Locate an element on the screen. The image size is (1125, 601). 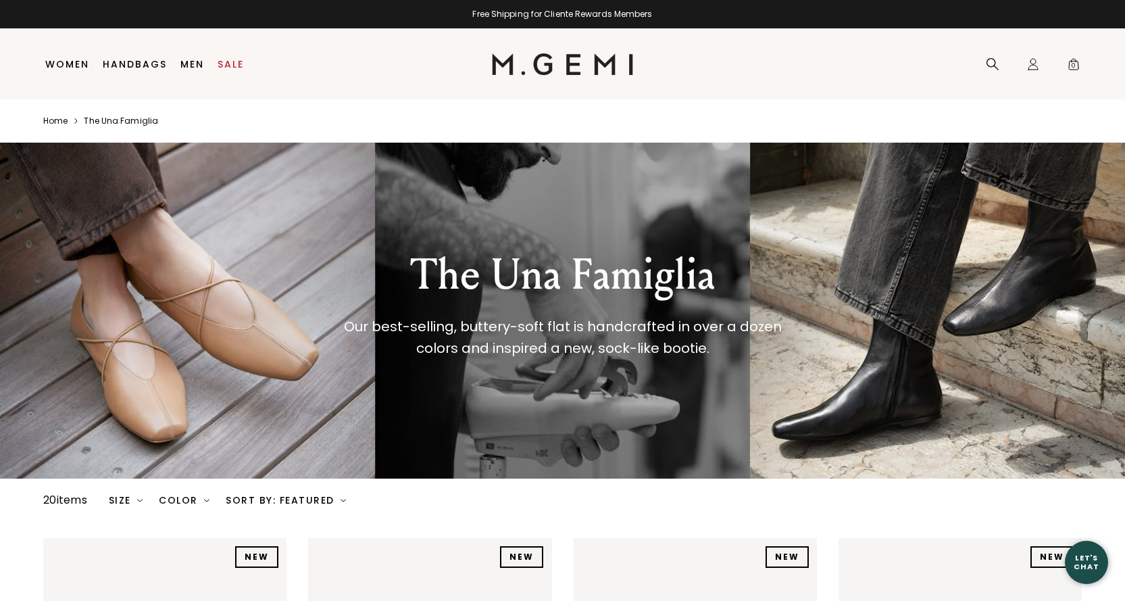
div: 20 items is located at coordinates (65, 500).